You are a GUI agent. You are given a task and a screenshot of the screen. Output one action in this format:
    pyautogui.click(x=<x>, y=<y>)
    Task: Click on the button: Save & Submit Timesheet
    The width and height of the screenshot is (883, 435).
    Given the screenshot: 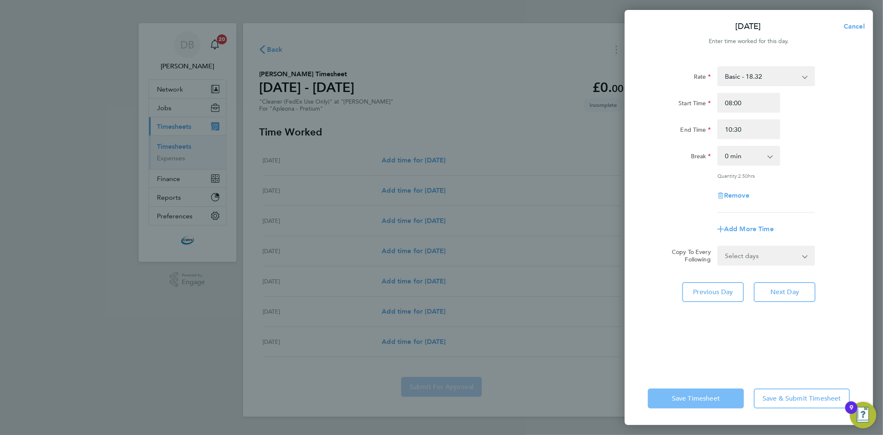 What is the action you would take?
    pyautogui.click(x=802, y=398)
    